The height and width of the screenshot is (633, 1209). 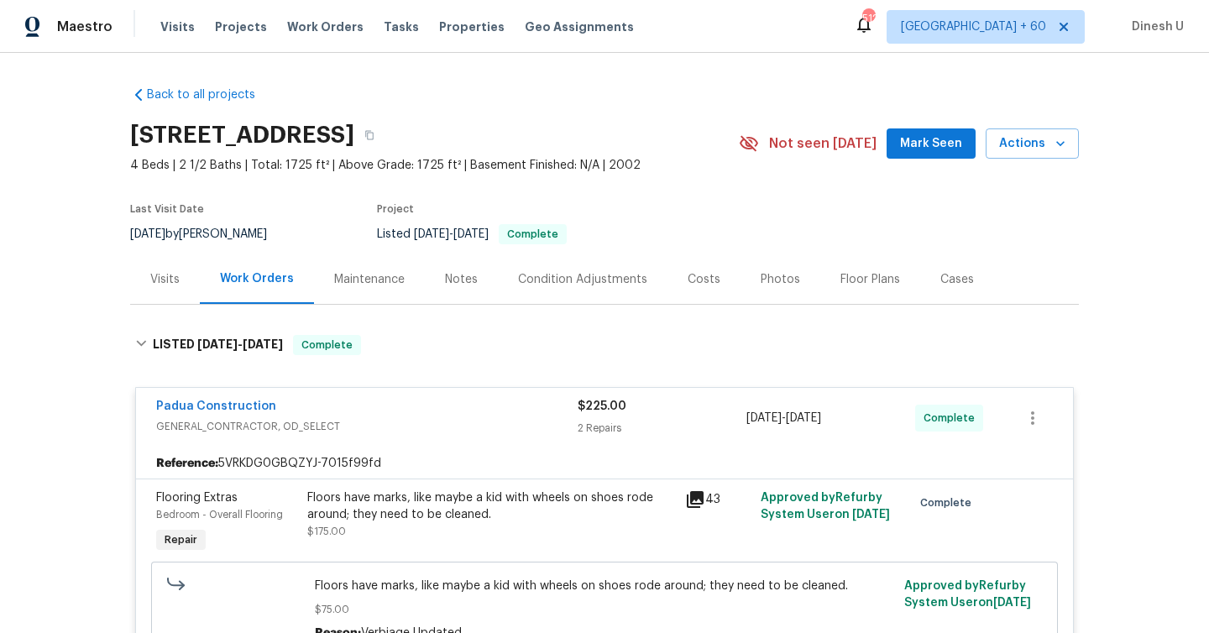 What do you see at coordinates (401, 27) in the screenshot?
I see `span: Tasks` at bounding box center [401, 27].